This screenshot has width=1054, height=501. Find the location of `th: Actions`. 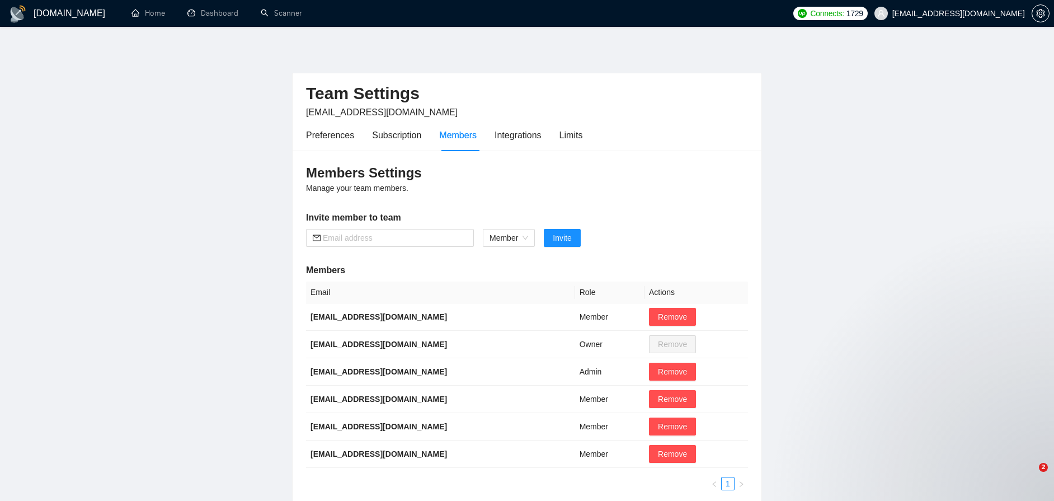

th: Actions is located at coordinates (696, 292).